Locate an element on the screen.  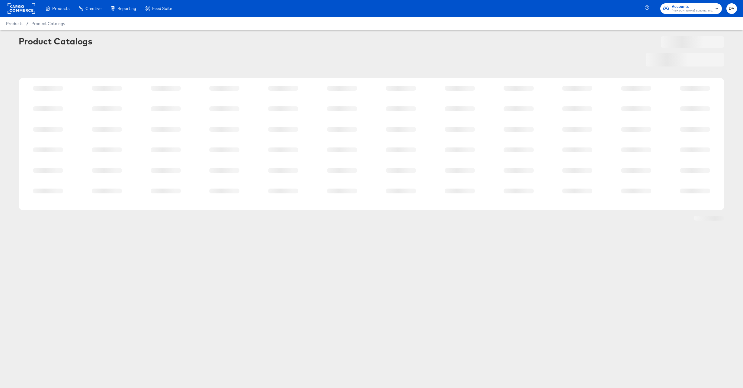
span: Feed Suite is located at coordinates (162, 8).